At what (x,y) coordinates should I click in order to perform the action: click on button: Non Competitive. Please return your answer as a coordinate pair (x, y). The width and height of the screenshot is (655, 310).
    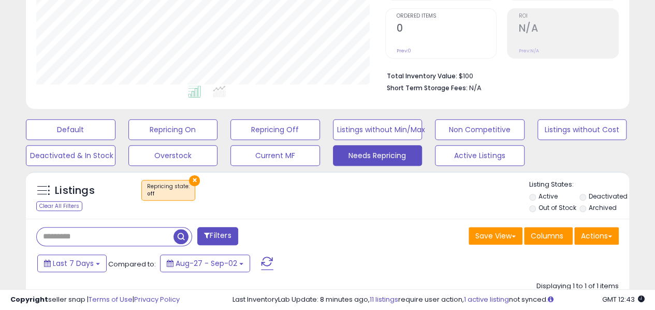
    Looking at the image, I should click on (479, 129).